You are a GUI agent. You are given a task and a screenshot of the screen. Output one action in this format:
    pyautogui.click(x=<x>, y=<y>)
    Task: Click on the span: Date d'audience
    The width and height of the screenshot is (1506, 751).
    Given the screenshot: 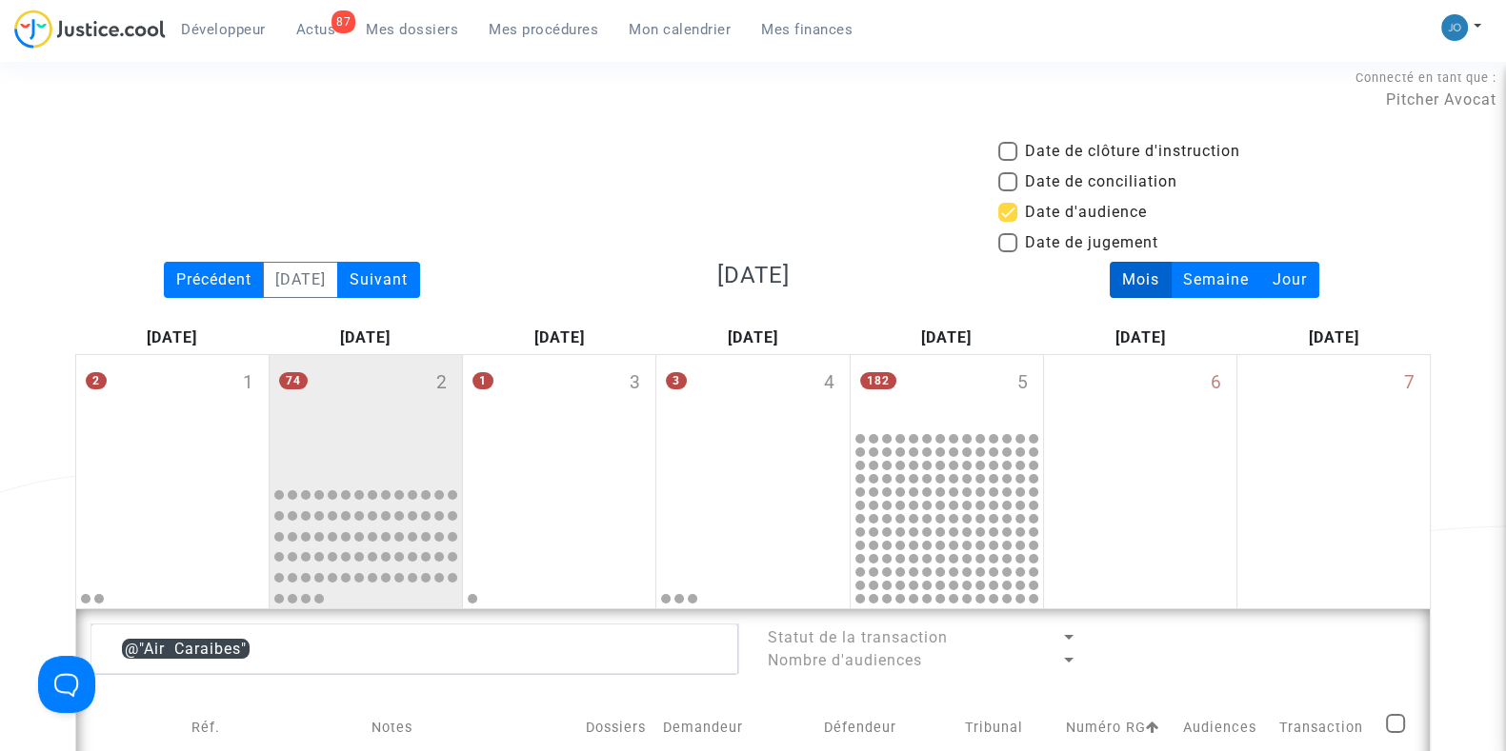 What is the action you would take?
    pyautogui.click(x=1086, y=212)
    